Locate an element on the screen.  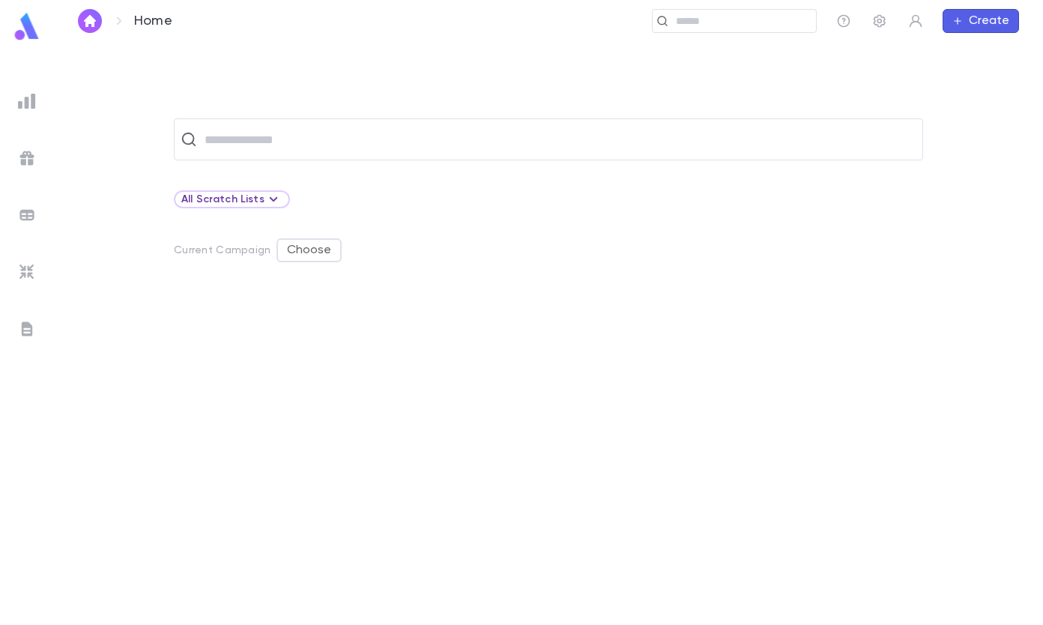
img: reports_grey.c525e4749d1bce6a11f5fe2a8de1b229.svg is located at coordinates (27, 101).